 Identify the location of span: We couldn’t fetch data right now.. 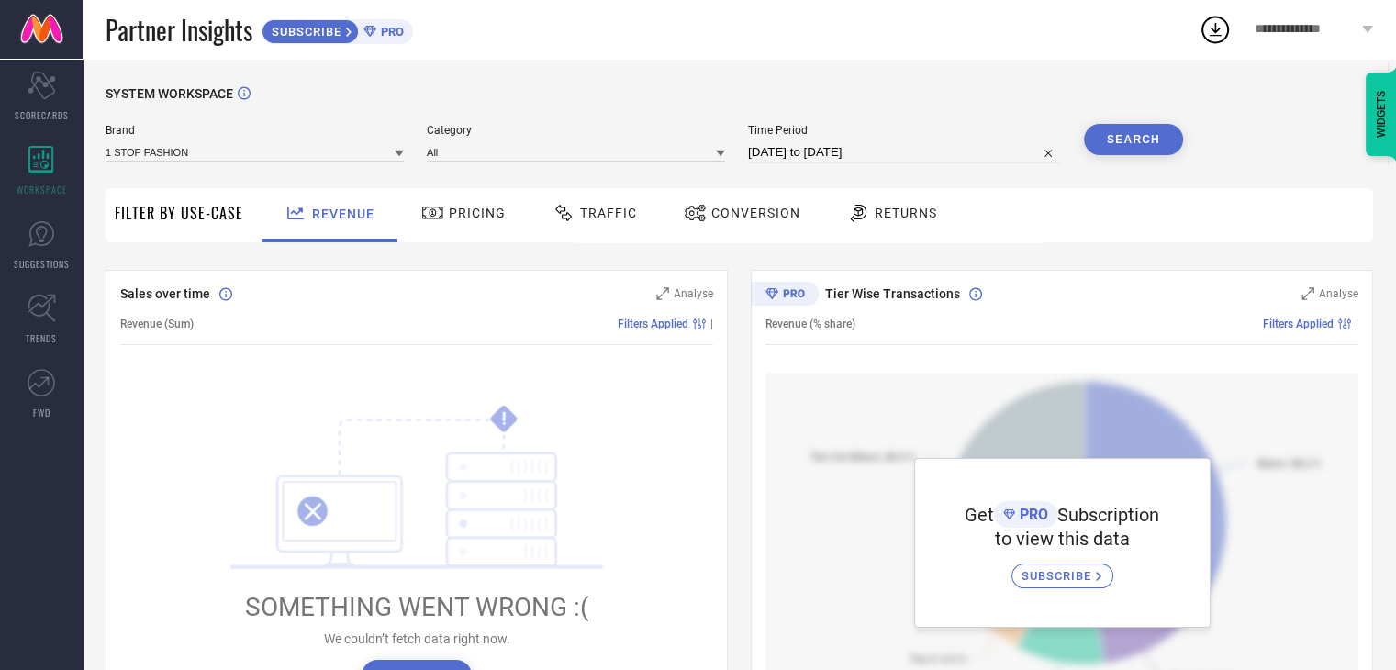
(417, 639).